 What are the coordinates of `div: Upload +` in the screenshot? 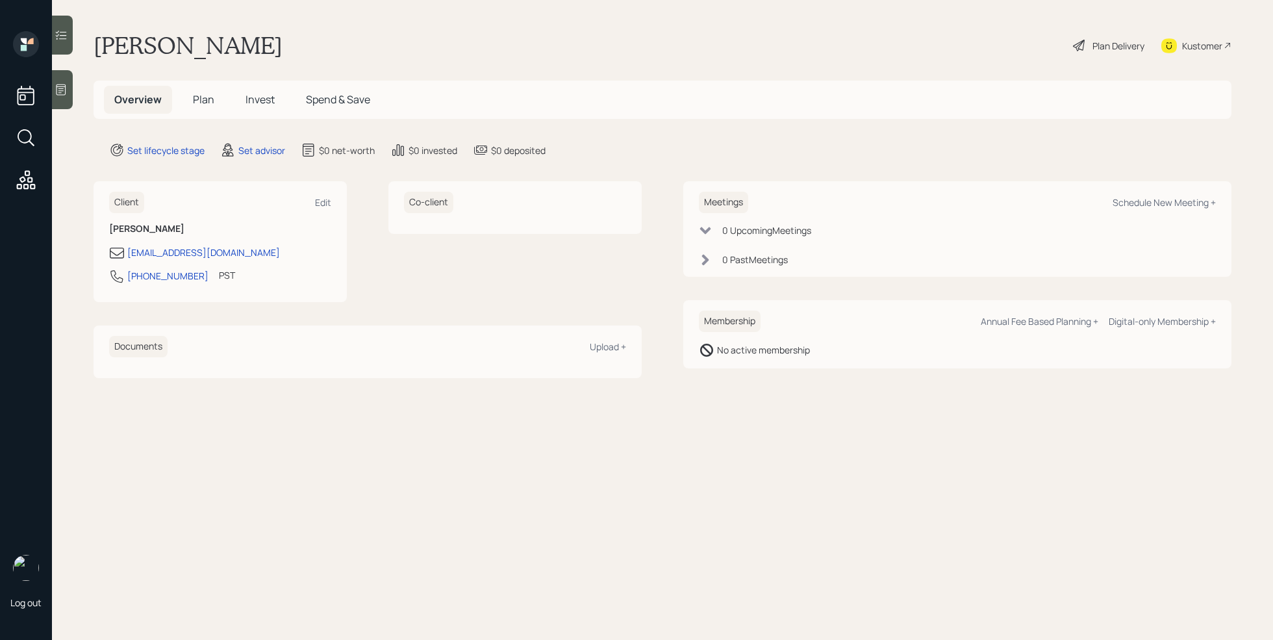 It's located at (608, 346).